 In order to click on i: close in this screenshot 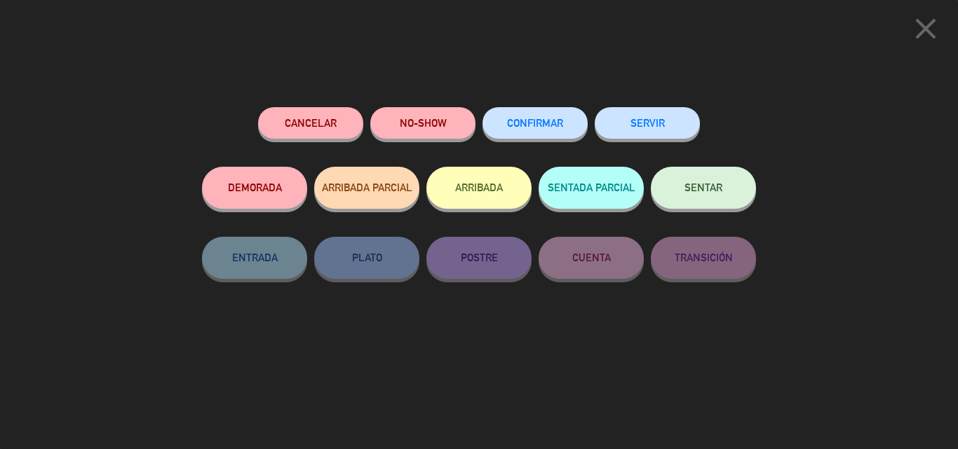, I will do `click(926, 29)`.